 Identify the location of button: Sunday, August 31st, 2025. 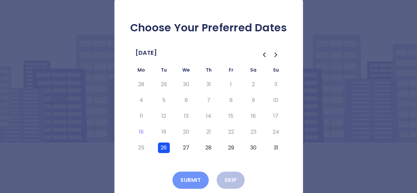
(276, 148).